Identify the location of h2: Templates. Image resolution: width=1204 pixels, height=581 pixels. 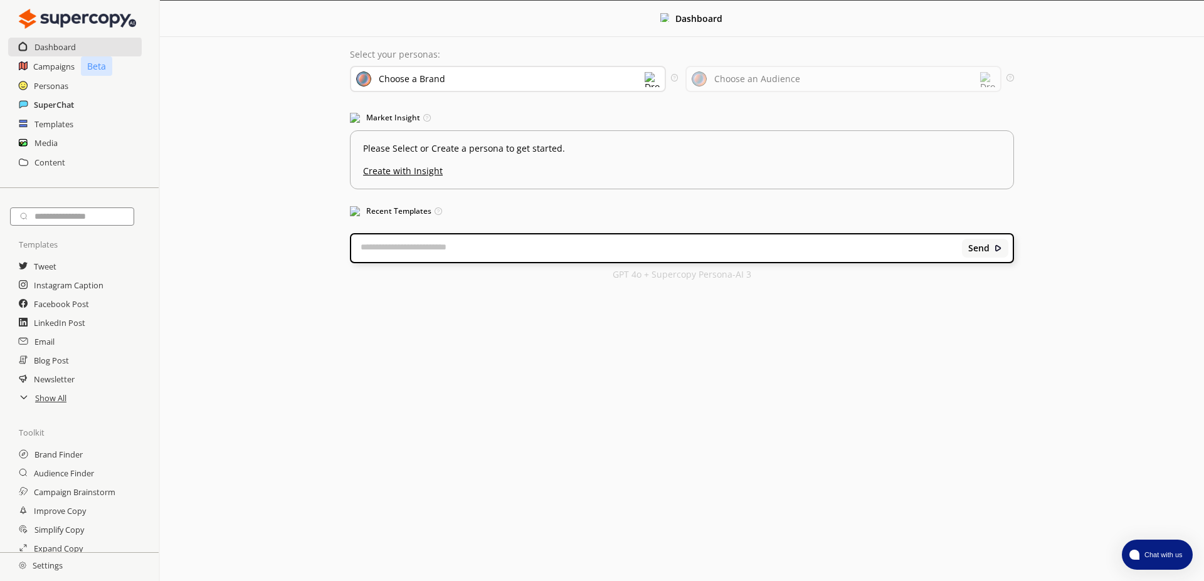
(54, 124).